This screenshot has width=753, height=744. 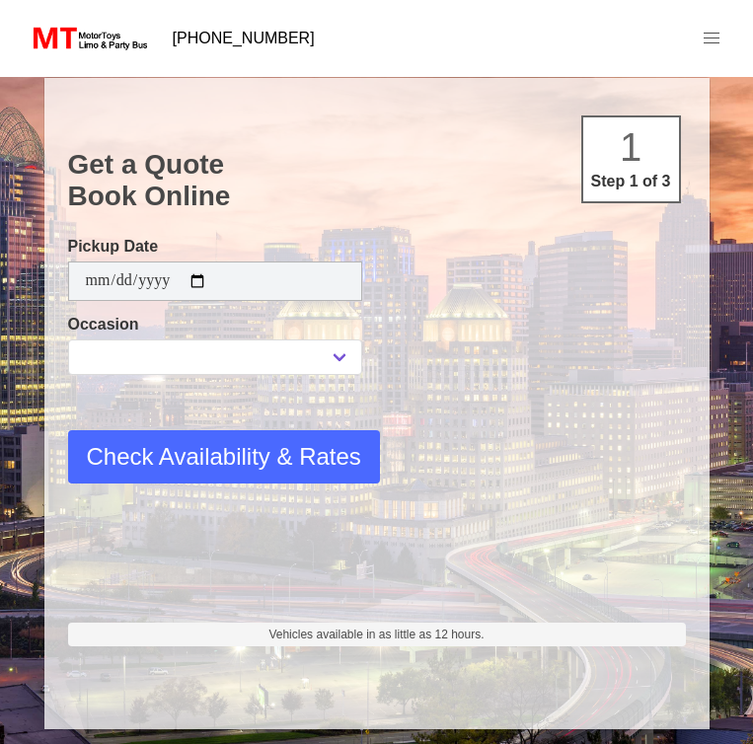 I want to click on p: Step 1 of 3, so click(x=630, y=182).